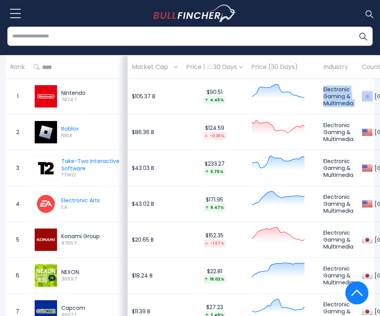  Describe the element at coordinates (78, 168) in the screenshot. I see `a: Take-Two Interactive Software TTWO` at that location.